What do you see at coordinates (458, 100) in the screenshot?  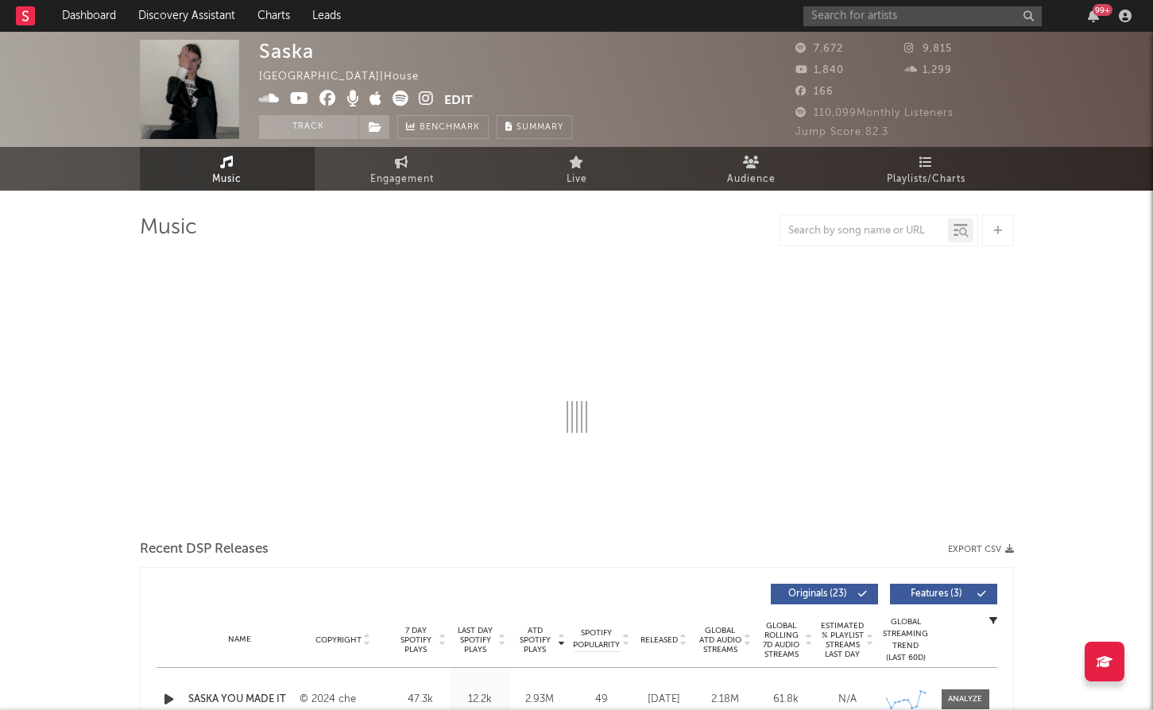 I see `button: Edit` at bounding box center [458, 100].